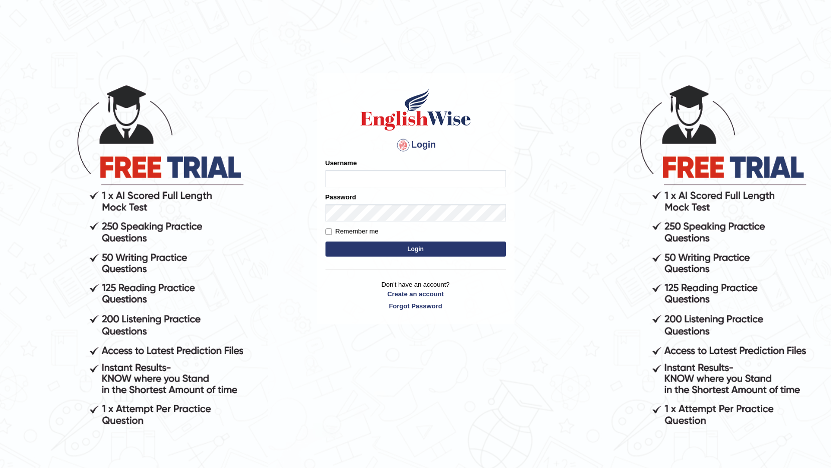 This screenshot has width=831, height=468. I want to click on h4: Login, so click(416, 145).